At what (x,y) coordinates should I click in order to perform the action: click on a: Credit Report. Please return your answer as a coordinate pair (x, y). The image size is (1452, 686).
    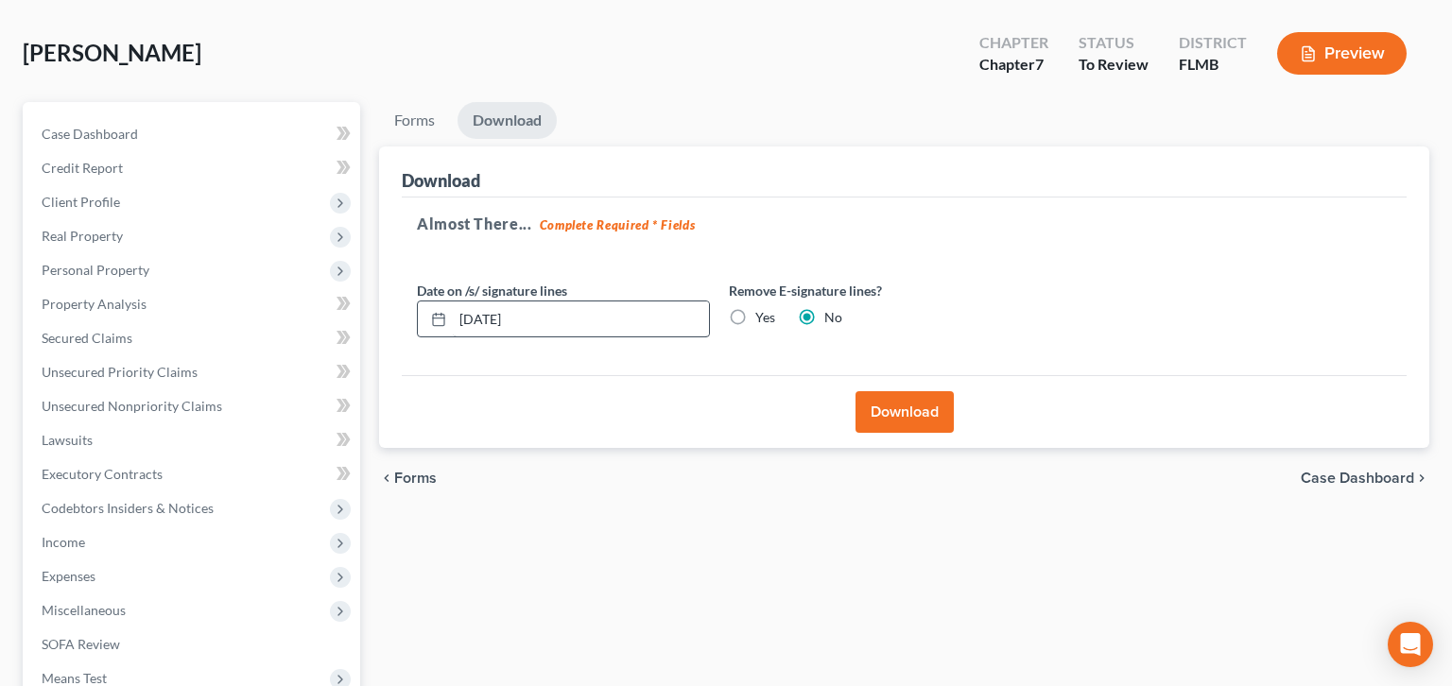
    Looking at the image, I should click on (193, 168).